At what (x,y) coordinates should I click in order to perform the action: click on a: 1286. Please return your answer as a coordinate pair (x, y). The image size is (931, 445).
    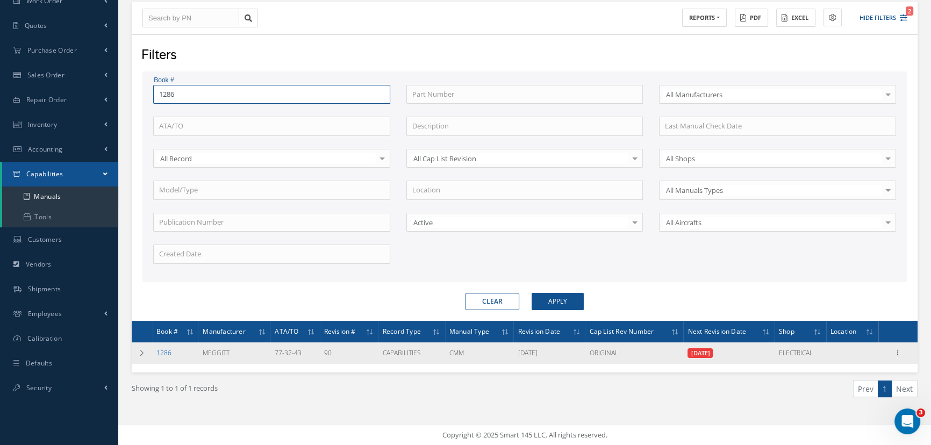
    Looking at the image, I should click on (164, 353).